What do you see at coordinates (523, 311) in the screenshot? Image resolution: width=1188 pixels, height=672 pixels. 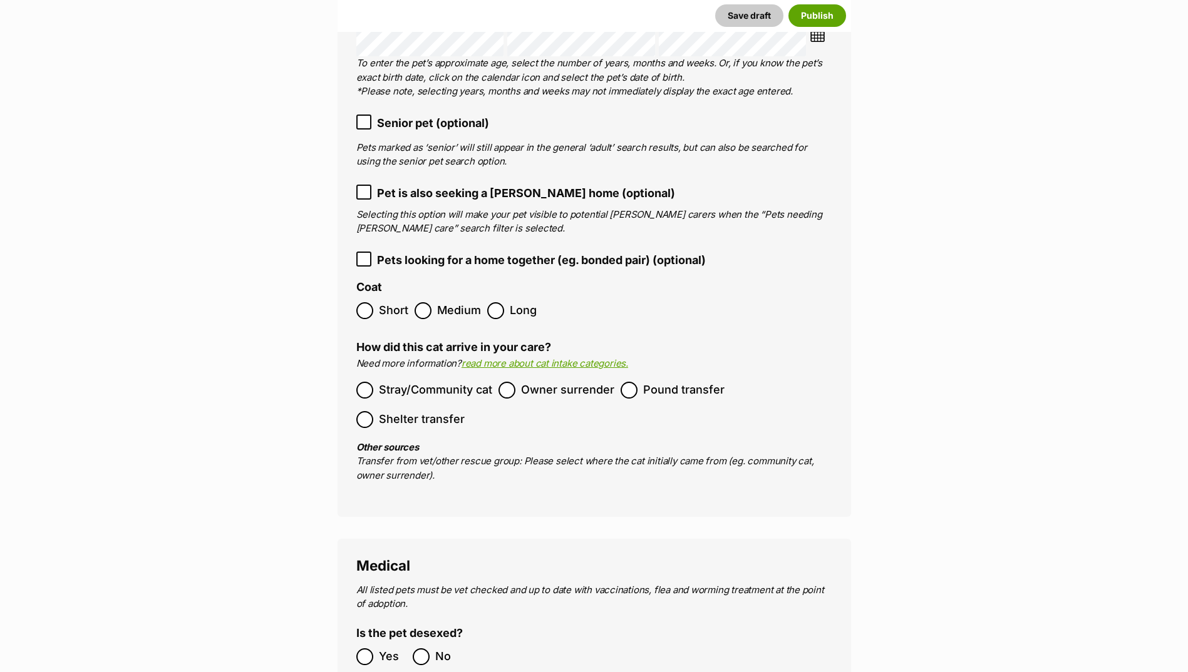 I see `span: Long` at bounding box center [523, 311].